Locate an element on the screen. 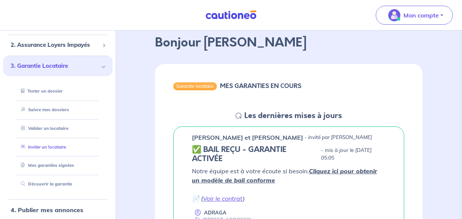 Image resolution: width=462 pixels, height=219 pixels. img: Cautioneo is located at coordinates (231, 15).